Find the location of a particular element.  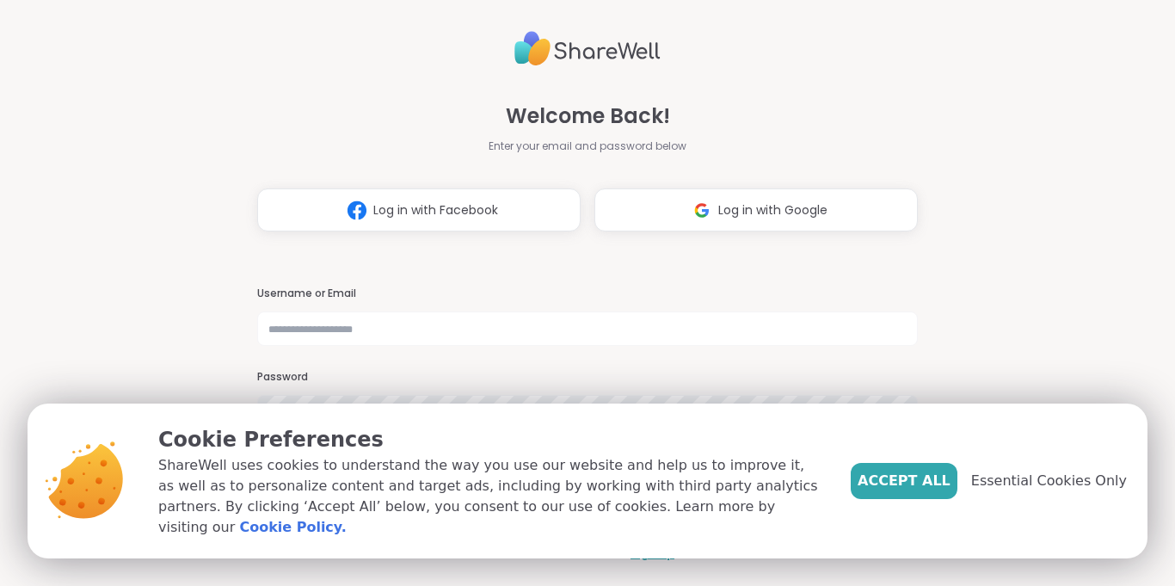

span: Log in with Google is located at coordinates (773, 210).